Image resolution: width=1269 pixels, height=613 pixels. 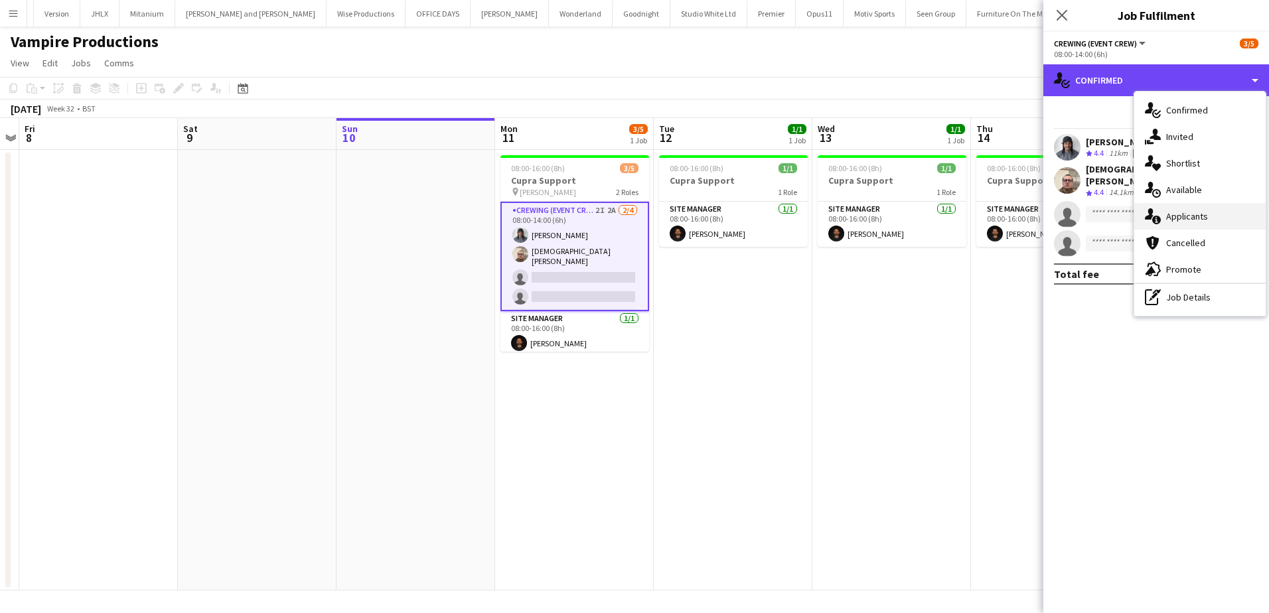 What do you see at coordinates (509, 129) in the screenshot?
I see `span: Mon` at bounding box center [509, 129].